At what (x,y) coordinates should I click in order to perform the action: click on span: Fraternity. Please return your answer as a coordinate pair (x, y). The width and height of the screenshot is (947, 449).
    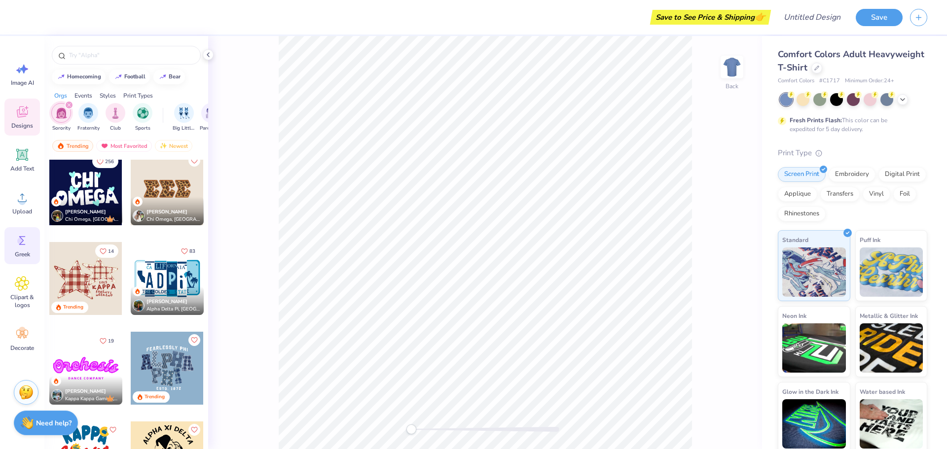
    Looking at the image, I should click on (88, 128).